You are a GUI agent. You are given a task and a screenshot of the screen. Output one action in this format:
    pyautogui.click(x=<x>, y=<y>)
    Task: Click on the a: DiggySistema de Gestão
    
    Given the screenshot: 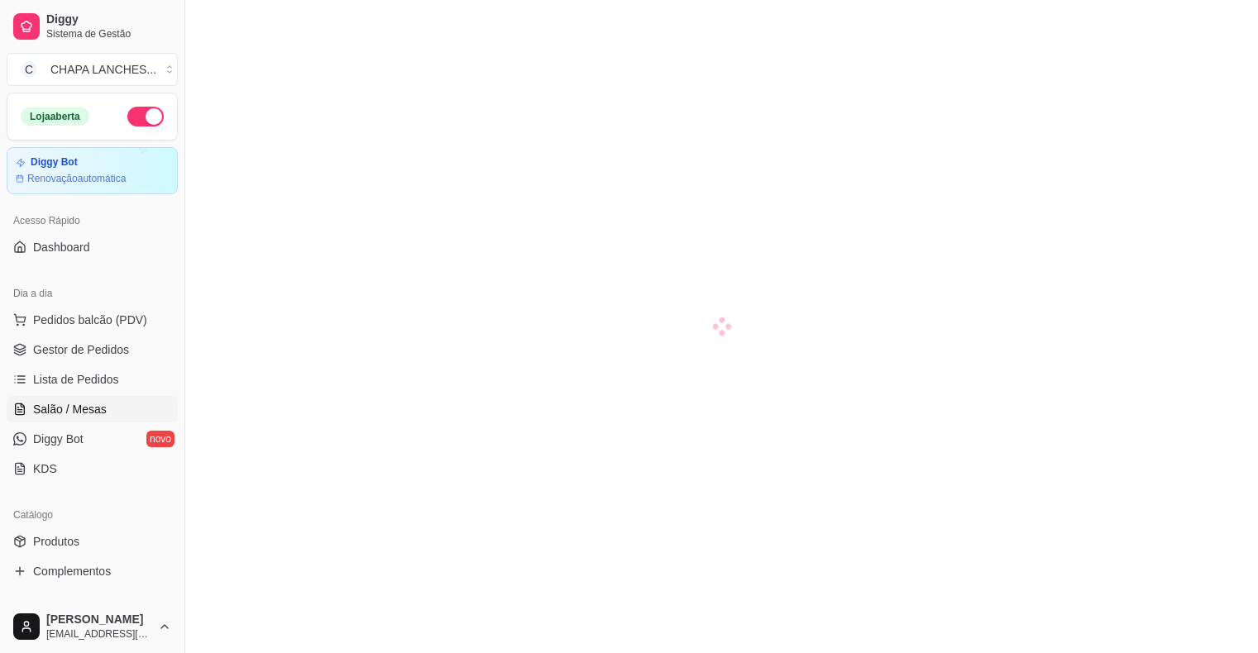 What is the action you would take?
    pyautogui.click(x=92, y=26)
    